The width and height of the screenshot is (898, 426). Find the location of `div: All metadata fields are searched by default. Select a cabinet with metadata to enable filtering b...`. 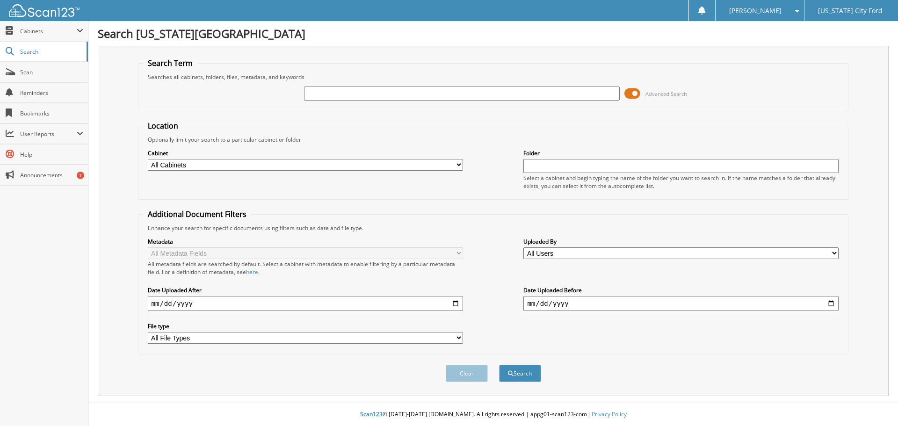

div: All metadata fields are searched by default. Select a cabinet with metadata to enable filtering b... is located at coordinates (305, 268).